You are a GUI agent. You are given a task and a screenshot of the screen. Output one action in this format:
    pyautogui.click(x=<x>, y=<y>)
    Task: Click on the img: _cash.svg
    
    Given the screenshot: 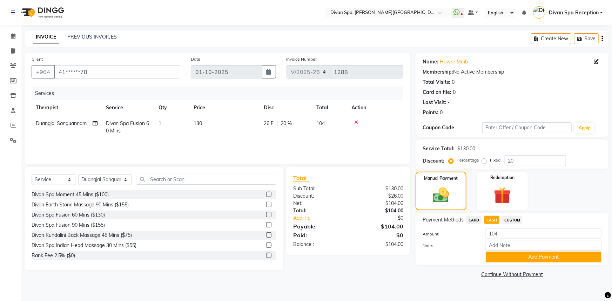 What is the action you would take?
    pyautogui.click(x=441, y=195)
    